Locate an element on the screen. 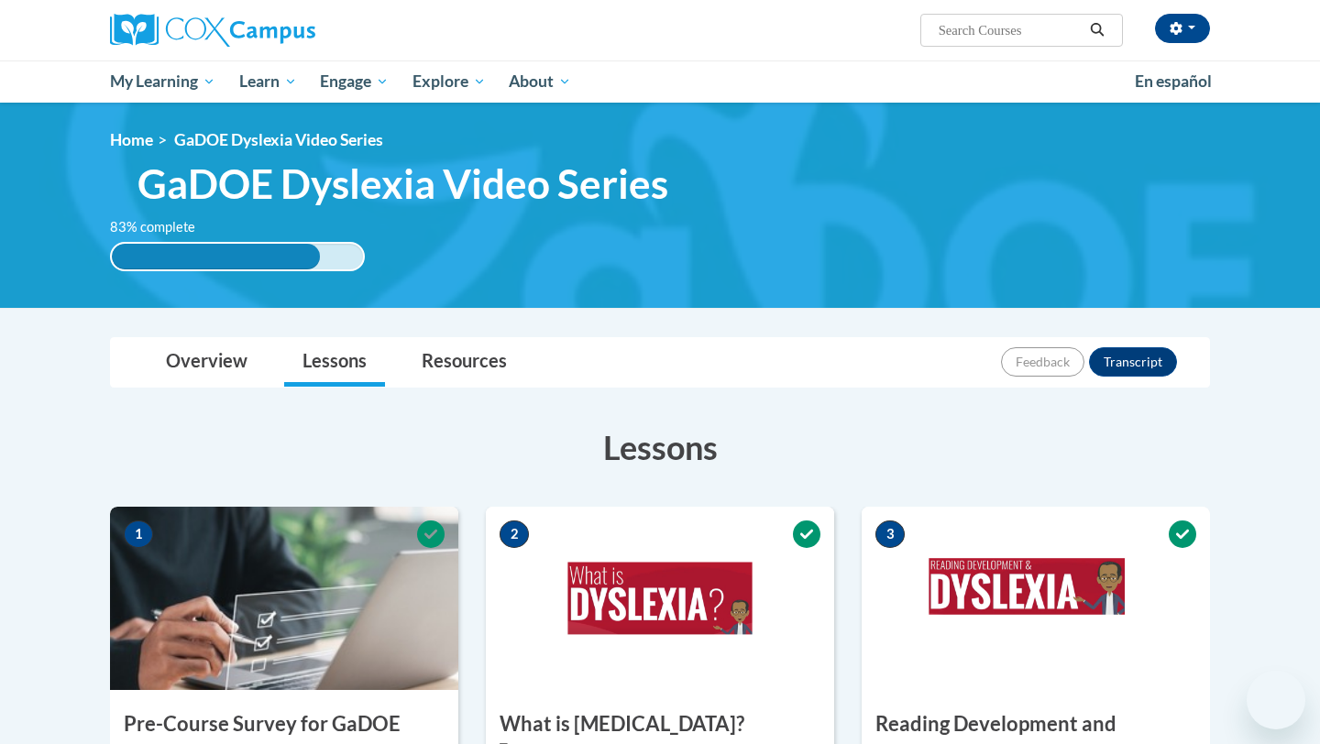 This screenshot has height=744, width=1320. div: Main menu is located at coordinates (660, 82).